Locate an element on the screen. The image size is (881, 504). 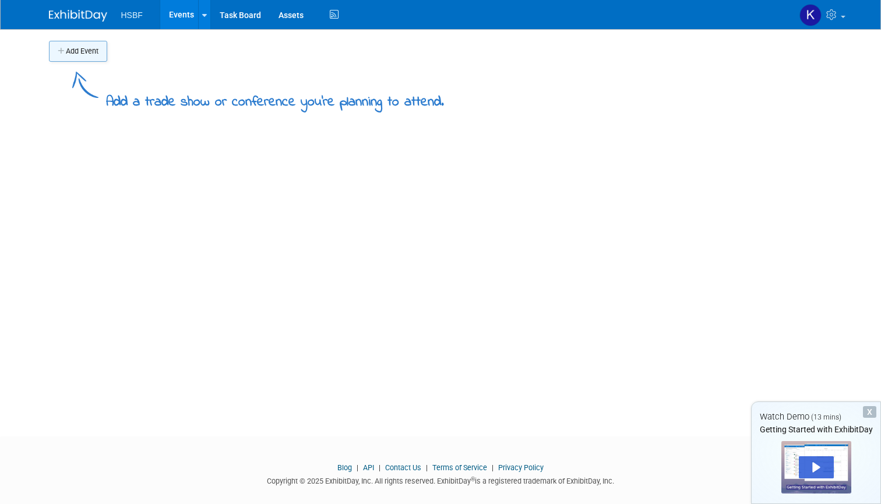
a: API is located at coordinates (368, 467).